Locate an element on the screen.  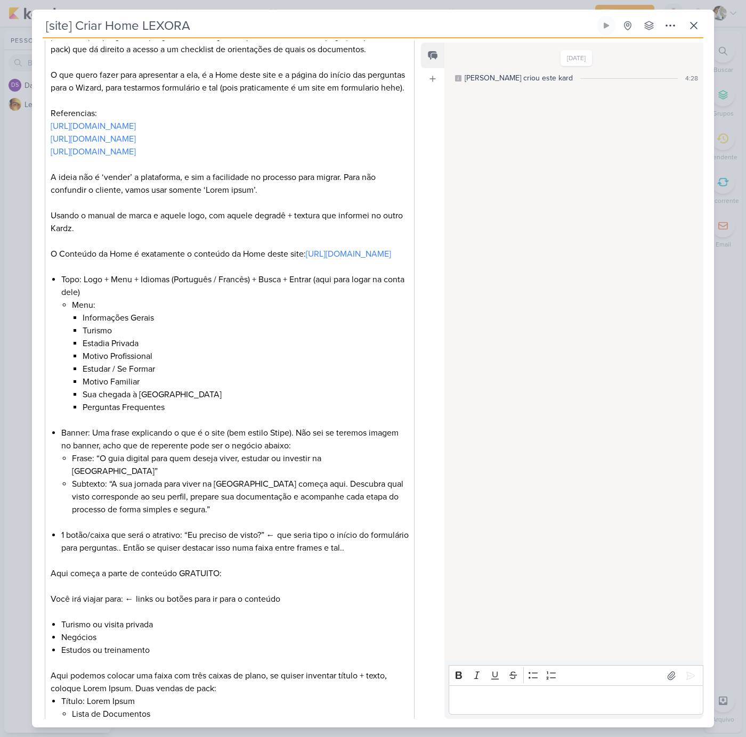
li: Motivo Familiar is located at coordinates (245, 382).